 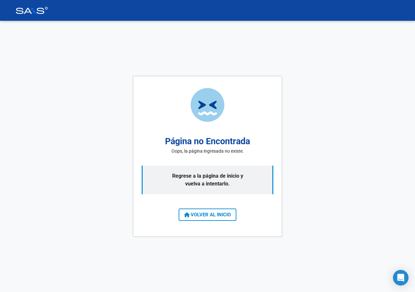 What do you see at coordinates (208, 151) in the screenshot?
I see `p: Oops, la página ingresada no existe.` at bounding box center [208, 151].